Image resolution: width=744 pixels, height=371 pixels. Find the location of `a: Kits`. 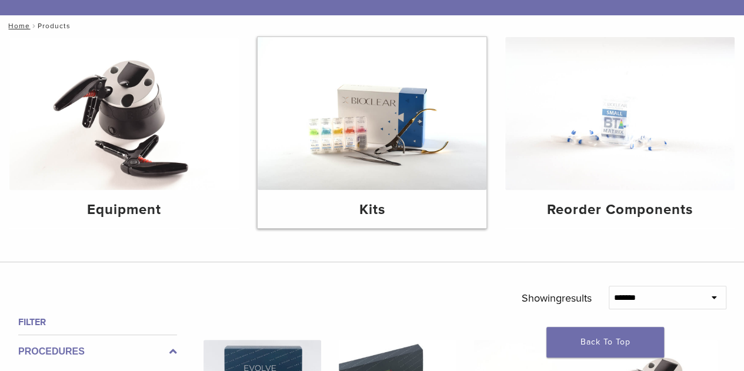

a: Kits is located at coordinates (372, 132).